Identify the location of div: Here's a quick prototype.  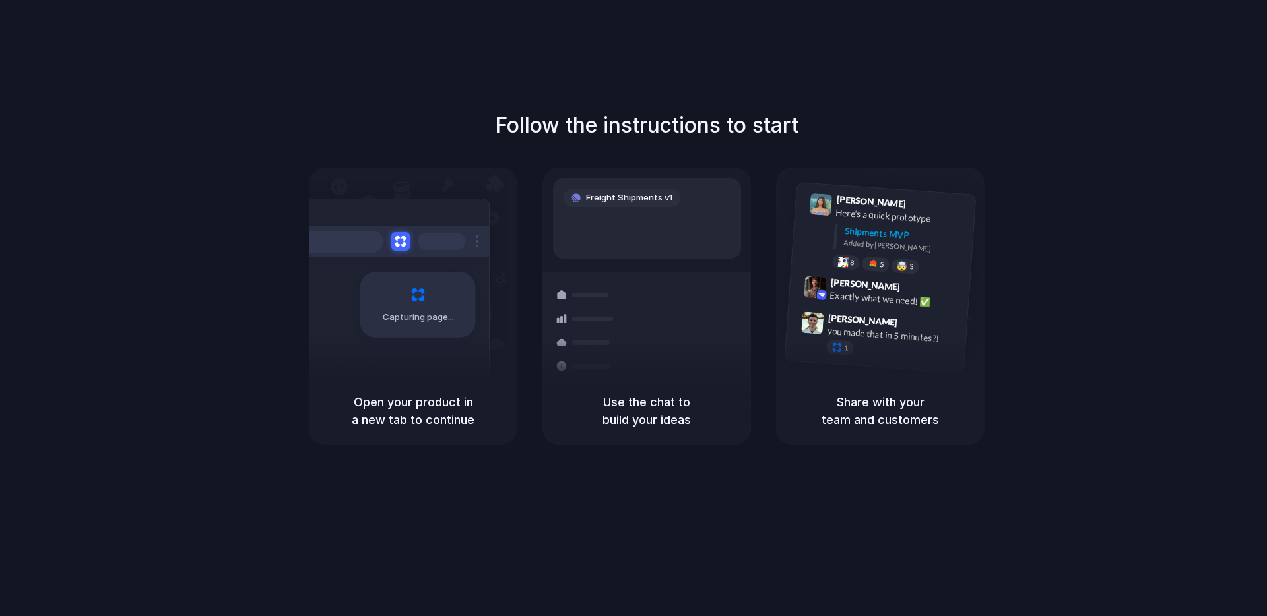
(901, 217).